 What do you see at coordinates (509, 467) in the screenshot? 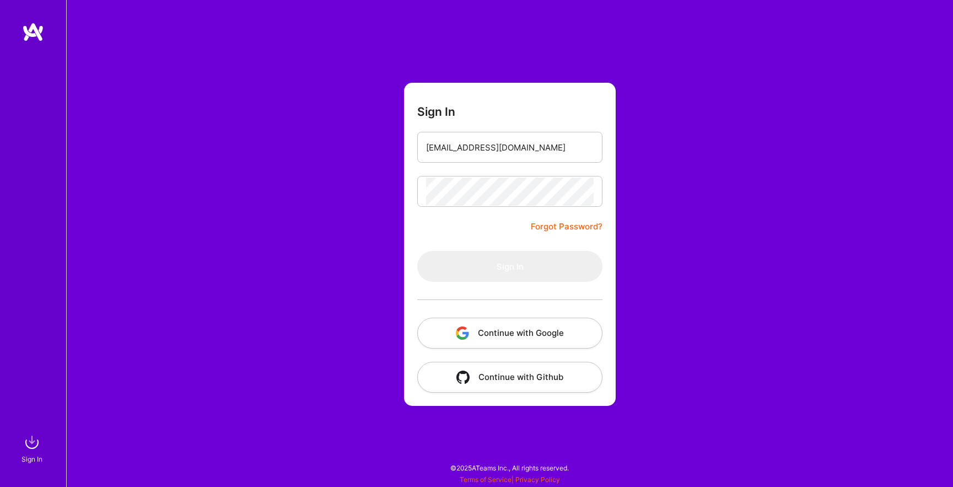
I see `div: © 2025 ATeams Inc., All rights reserved.` at bounding box center [509, 467].